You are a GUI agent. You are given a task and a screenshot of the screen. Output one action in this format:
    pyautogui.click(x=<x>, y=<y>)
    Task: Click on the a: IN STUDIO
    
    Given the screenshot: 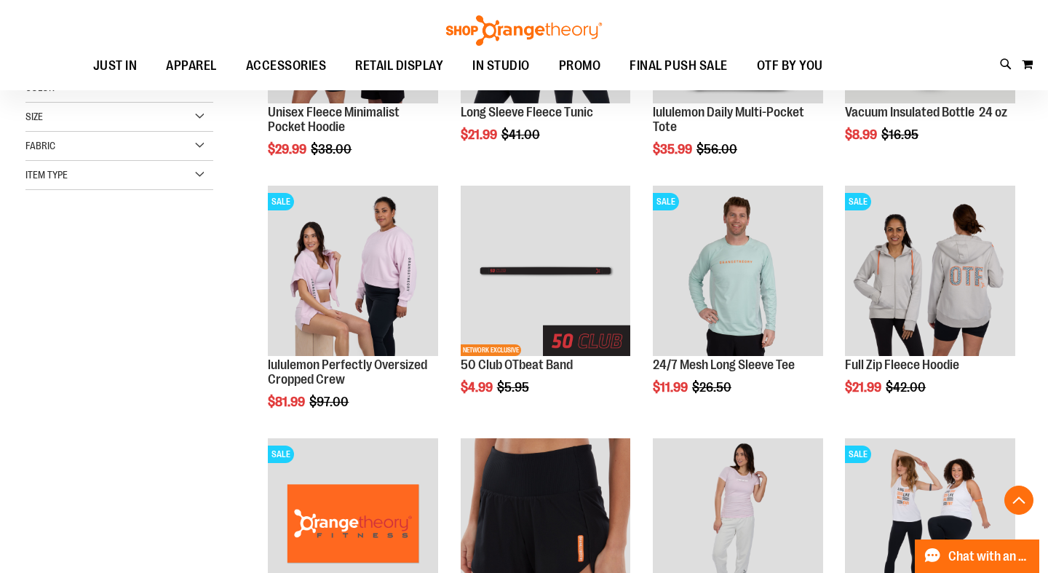 What is the action you would take?
    pyautogui.click(x=501, y=66)
    